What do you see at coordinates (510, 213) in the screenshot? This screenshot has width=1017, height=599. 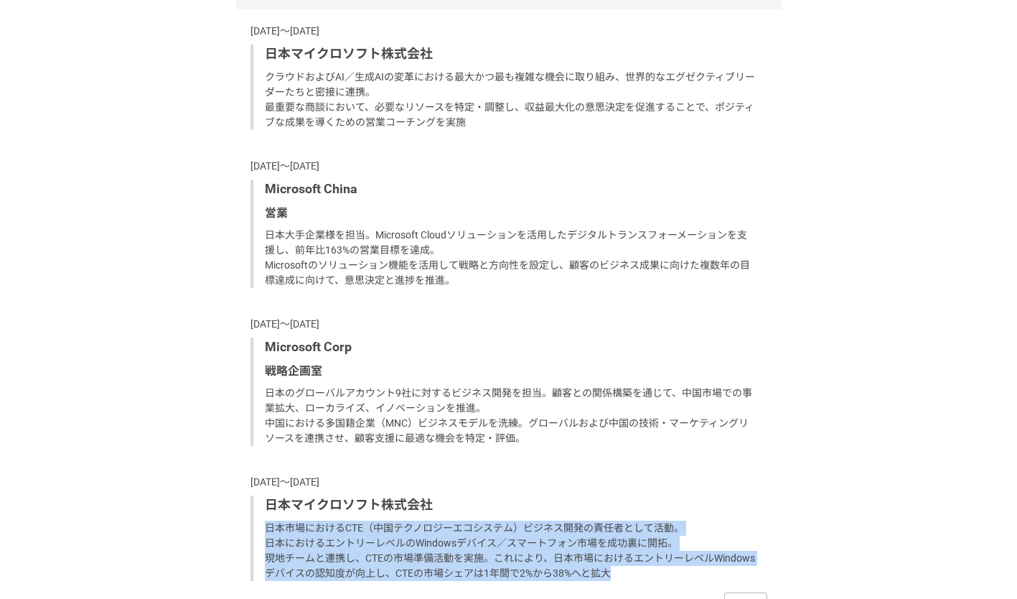 I see `p: 営業` at bounding box center [510, 213].